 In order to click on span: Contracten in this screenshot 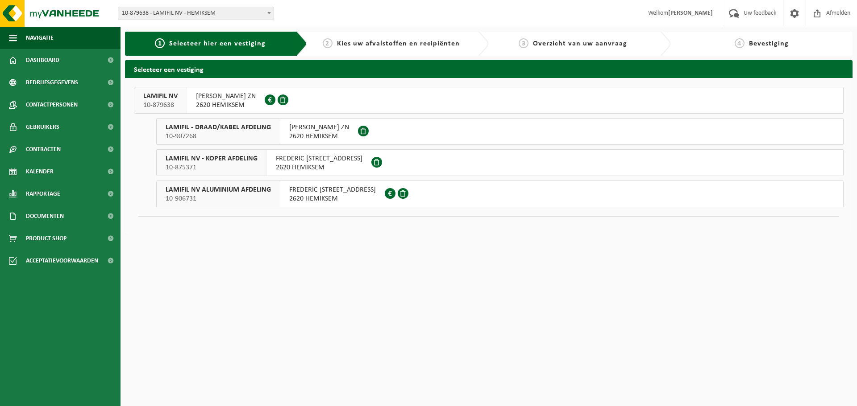, I will do `click(43, 149)`.